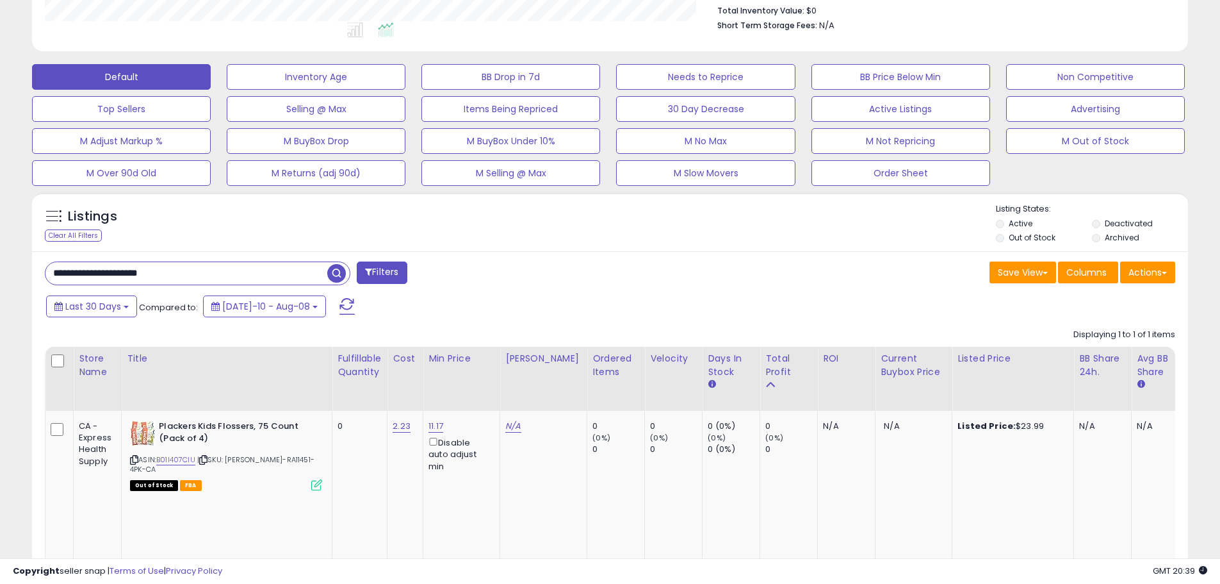  What do you see at coordinates (1011, 426) in the screenshot?
I see `div: $23.99` at bounding box center [1011, 426].